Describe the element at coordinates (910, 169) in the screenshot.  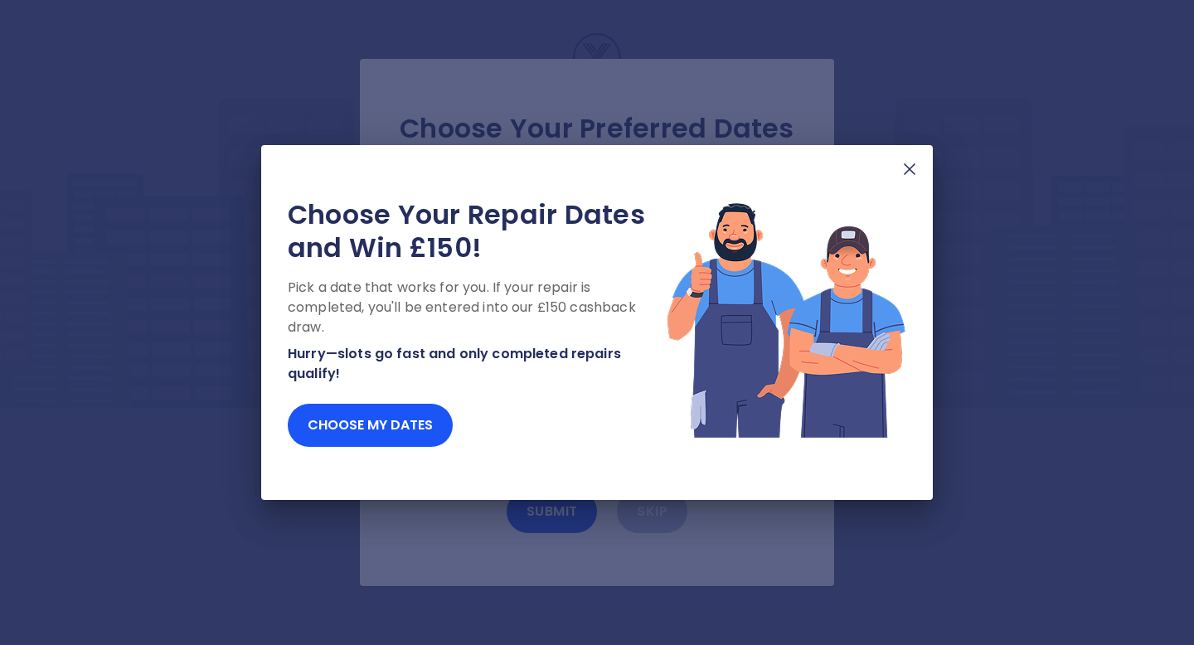
I see `img: X Mark` at that location.